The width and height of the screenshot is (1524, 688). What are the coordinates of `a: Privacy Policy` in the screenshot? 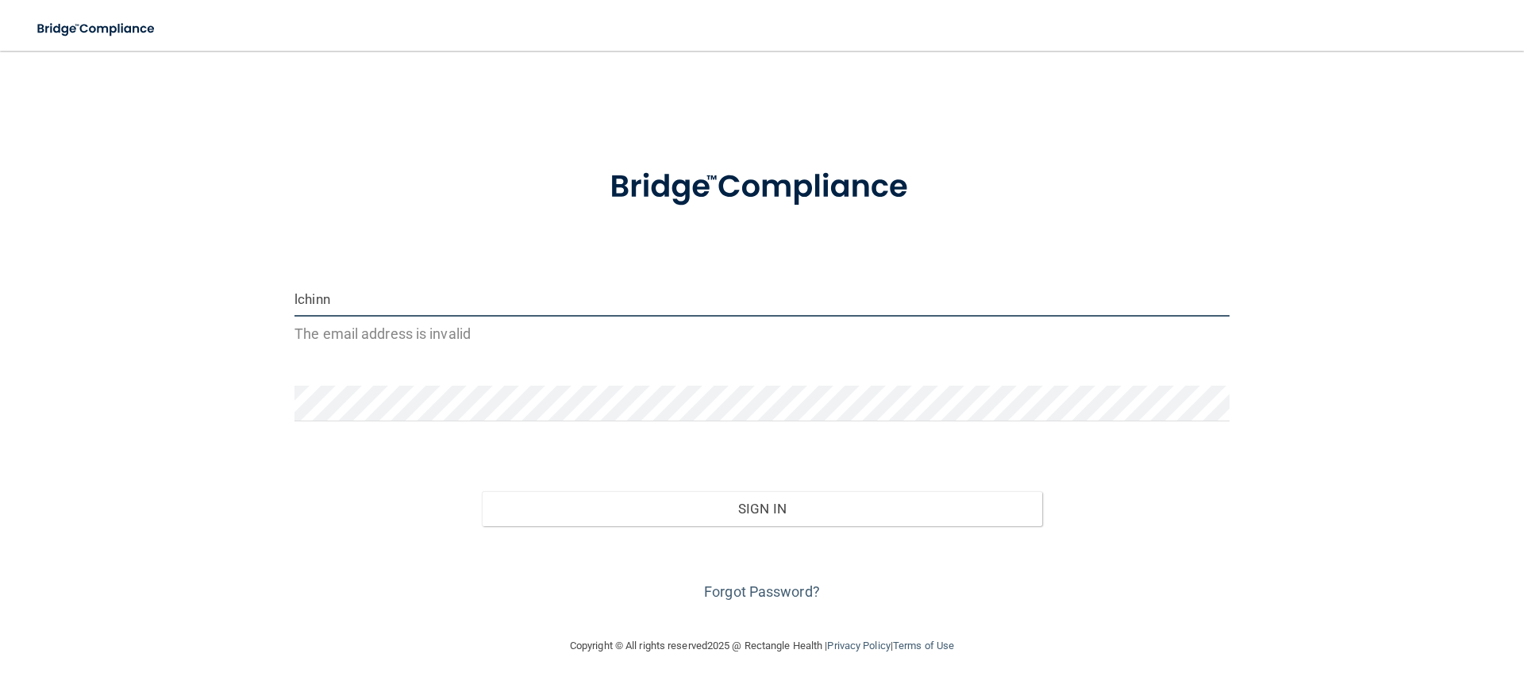 It's located at (858, 645).